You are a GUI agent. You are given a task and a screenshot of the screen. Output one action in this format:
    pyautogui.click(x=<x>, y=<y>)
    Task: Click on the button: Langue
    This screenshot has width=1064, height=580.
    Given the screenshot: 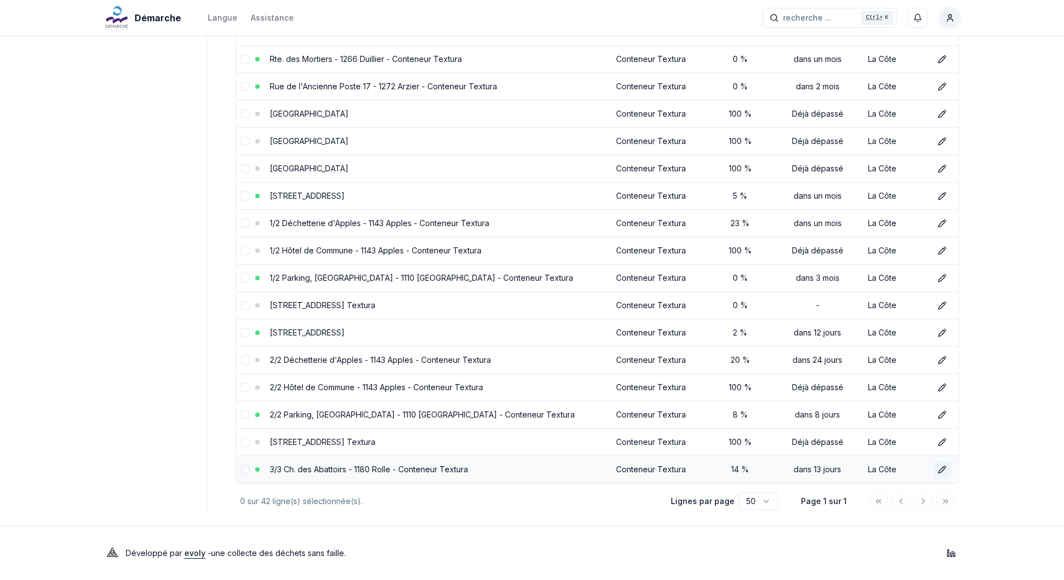 What is the action you would take?
    pyautogui.click(x=222, y=18)
    